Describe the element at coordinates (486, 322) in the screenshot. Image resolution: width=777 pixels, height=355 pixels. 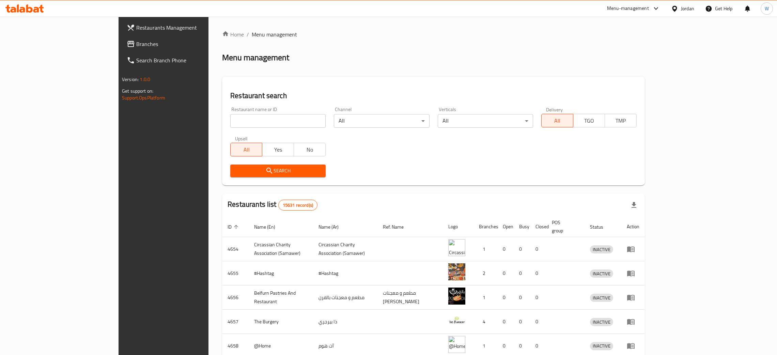
I see `td: 4` at that location.